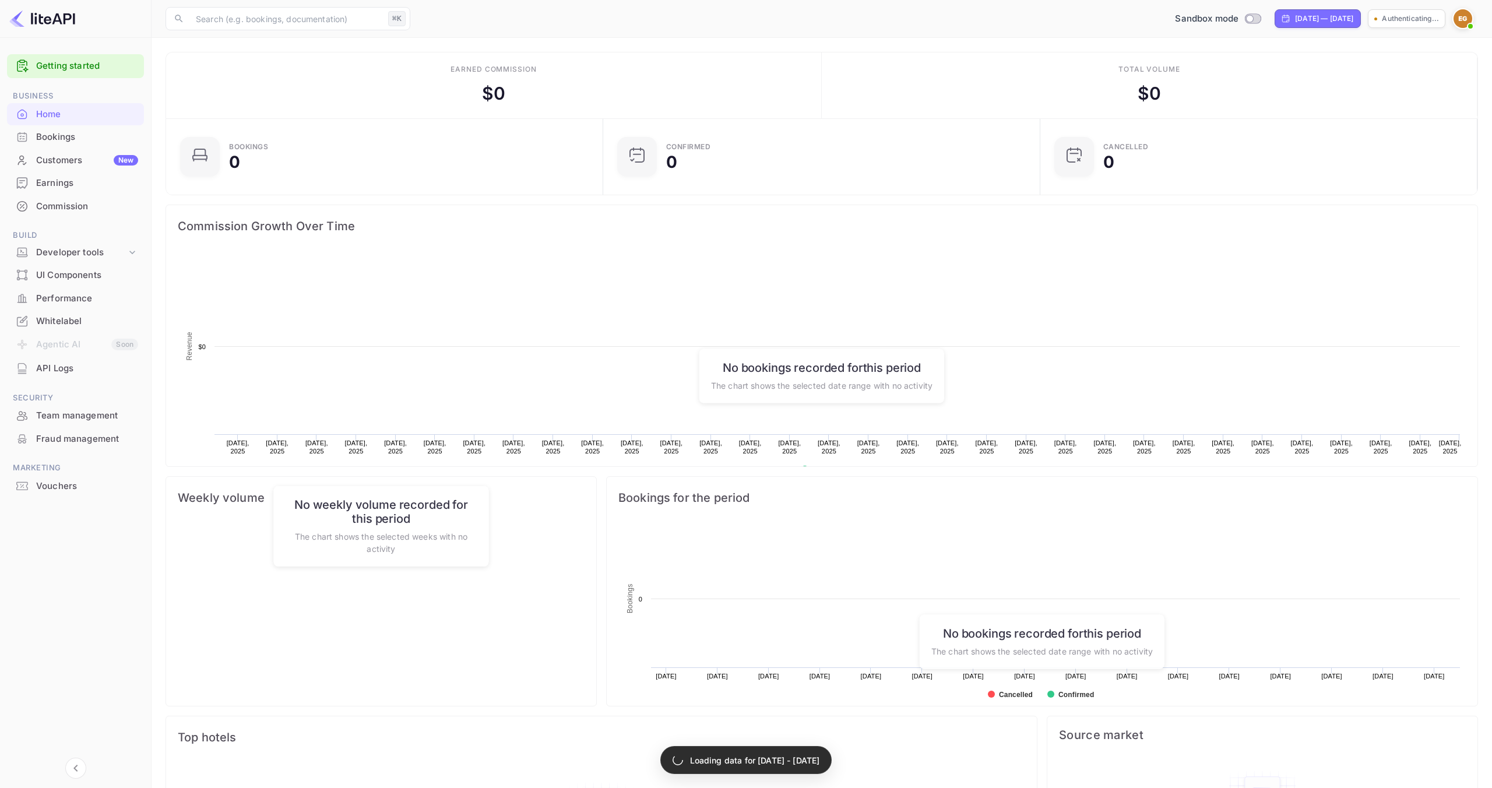  Describe the element at coordinates (380, 512) in the screenshot. I see `h6: No weekly volume recorded for this period` at that location.